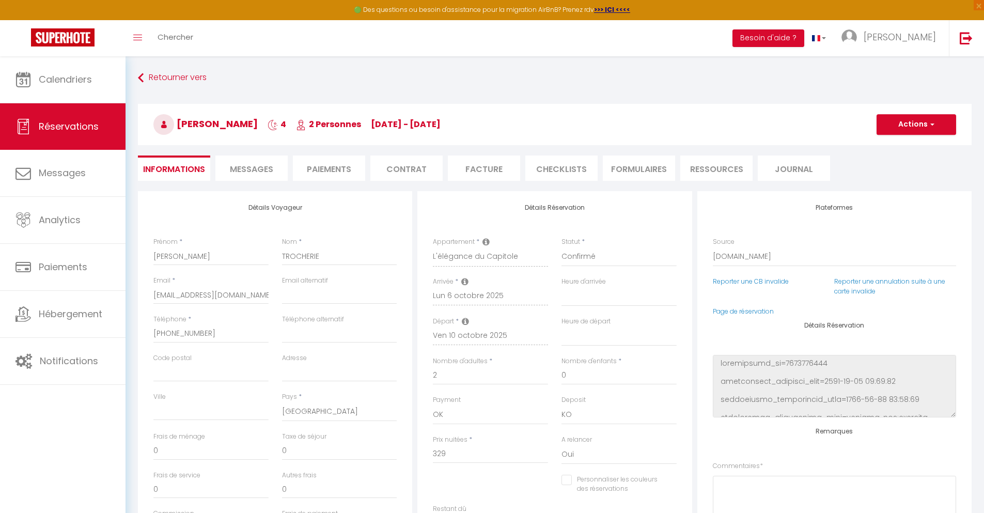 The image size is (984, 513). Describe the element at coordinates (584, 282) in the screenshot. I see `label: Heure d'arrivée` at that location.